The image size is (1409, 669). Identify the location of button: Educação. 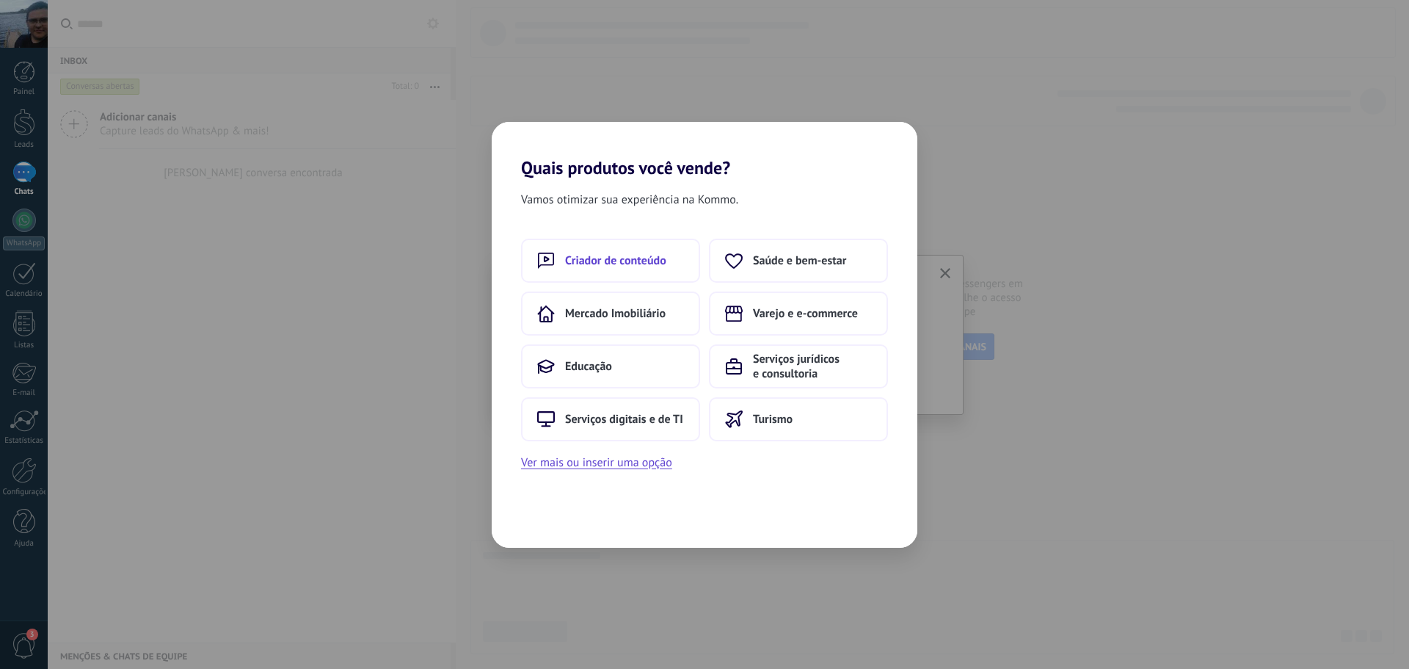
(611, 366).